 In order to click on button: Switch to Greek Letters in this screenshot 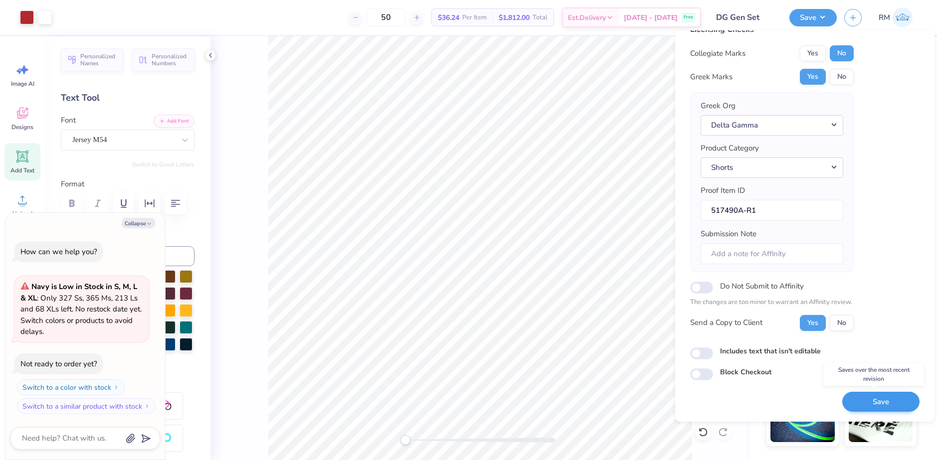, I will do `click(163, 165)`.